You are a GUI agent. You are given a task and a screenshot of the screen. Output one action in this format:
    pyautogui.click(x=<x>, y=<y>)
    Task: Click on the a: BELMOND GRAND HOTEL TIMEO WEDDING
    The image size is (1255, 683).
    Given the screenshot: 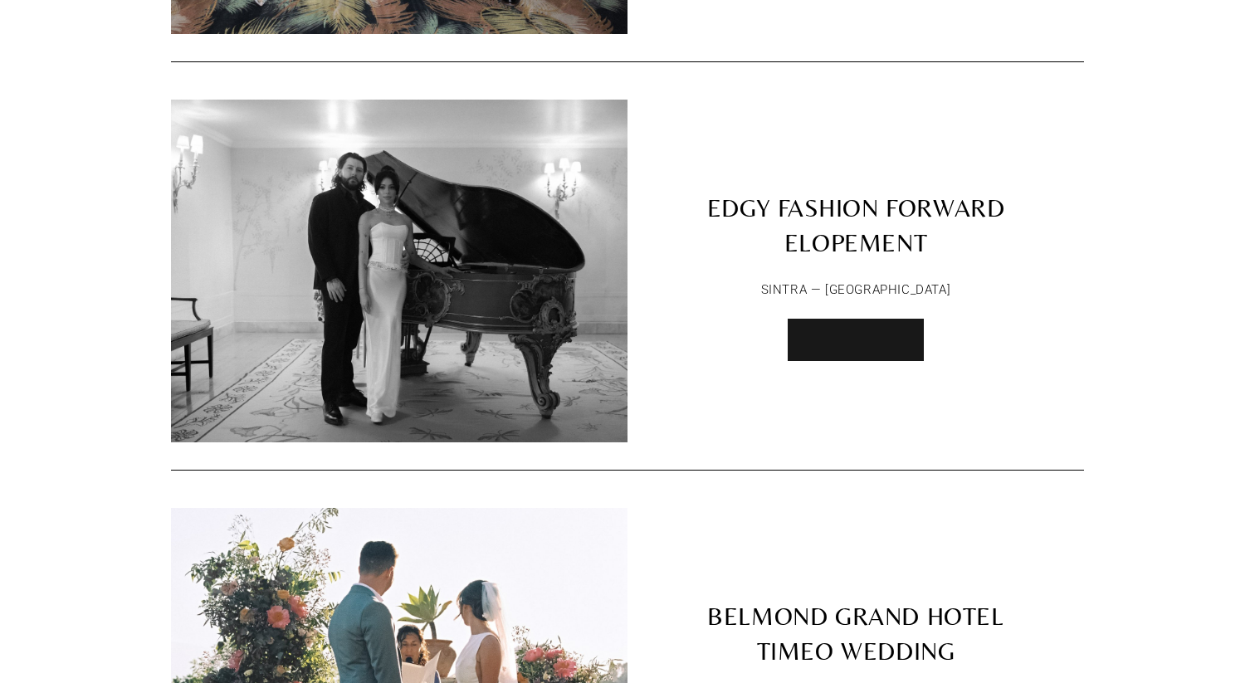 What is the action you would take?
    pyautogui.click(x=856, y=592)
    